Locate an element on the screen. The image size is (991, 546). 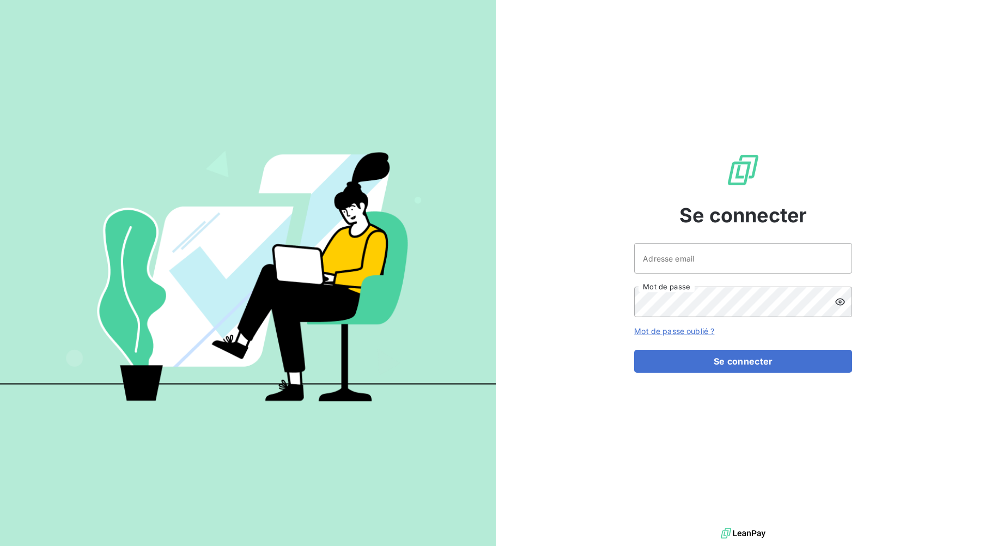
img: Logo LeanPay is located at coordinates (743, 170).